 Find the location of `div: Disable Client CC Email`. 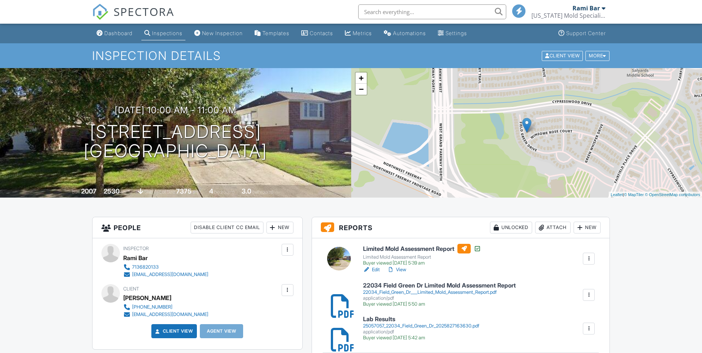

div: Disable Client CC Email is located at coordinates (227, 228).